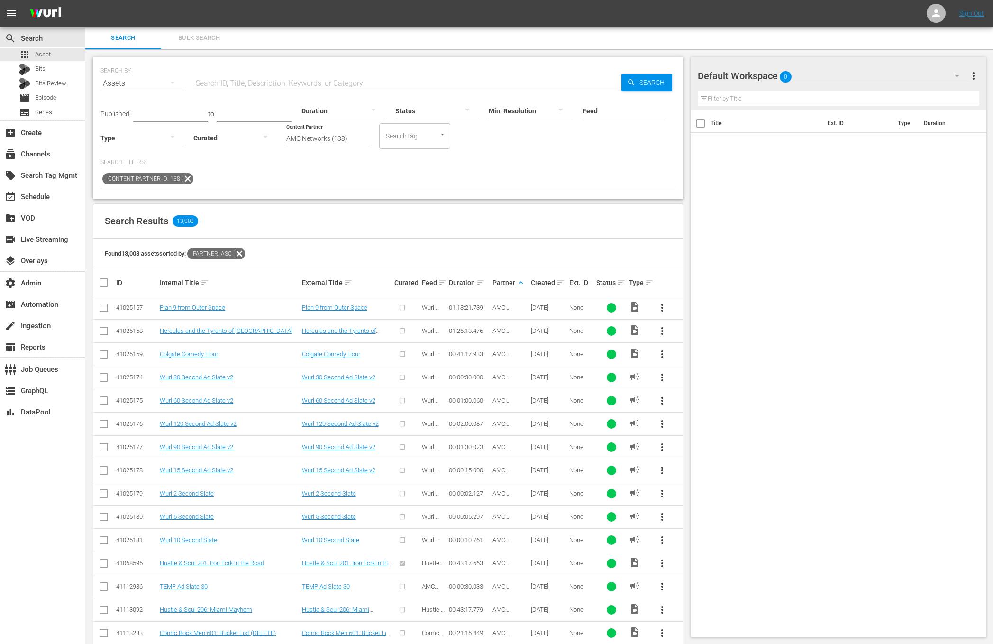 This screenshot has width=993, height=644. Describe the element at coordinates (407, 283) in the screenshot. I see `div: Curated` at that location.